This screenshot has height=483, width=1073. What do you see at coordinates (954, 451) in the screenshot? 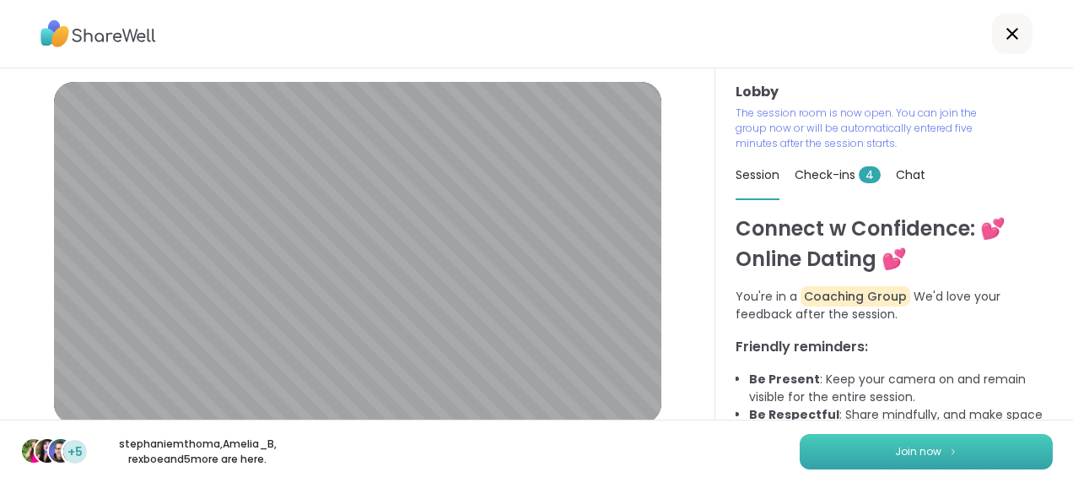
I see `img: ShareWell Logomark` at bounding box center [954, 451].